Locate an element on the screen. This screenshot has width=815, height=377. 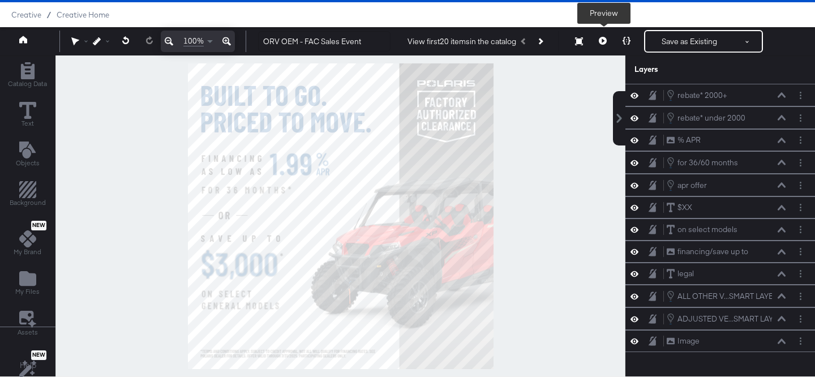
button: rebate* under 2000 is located at coordinates (706, 118).